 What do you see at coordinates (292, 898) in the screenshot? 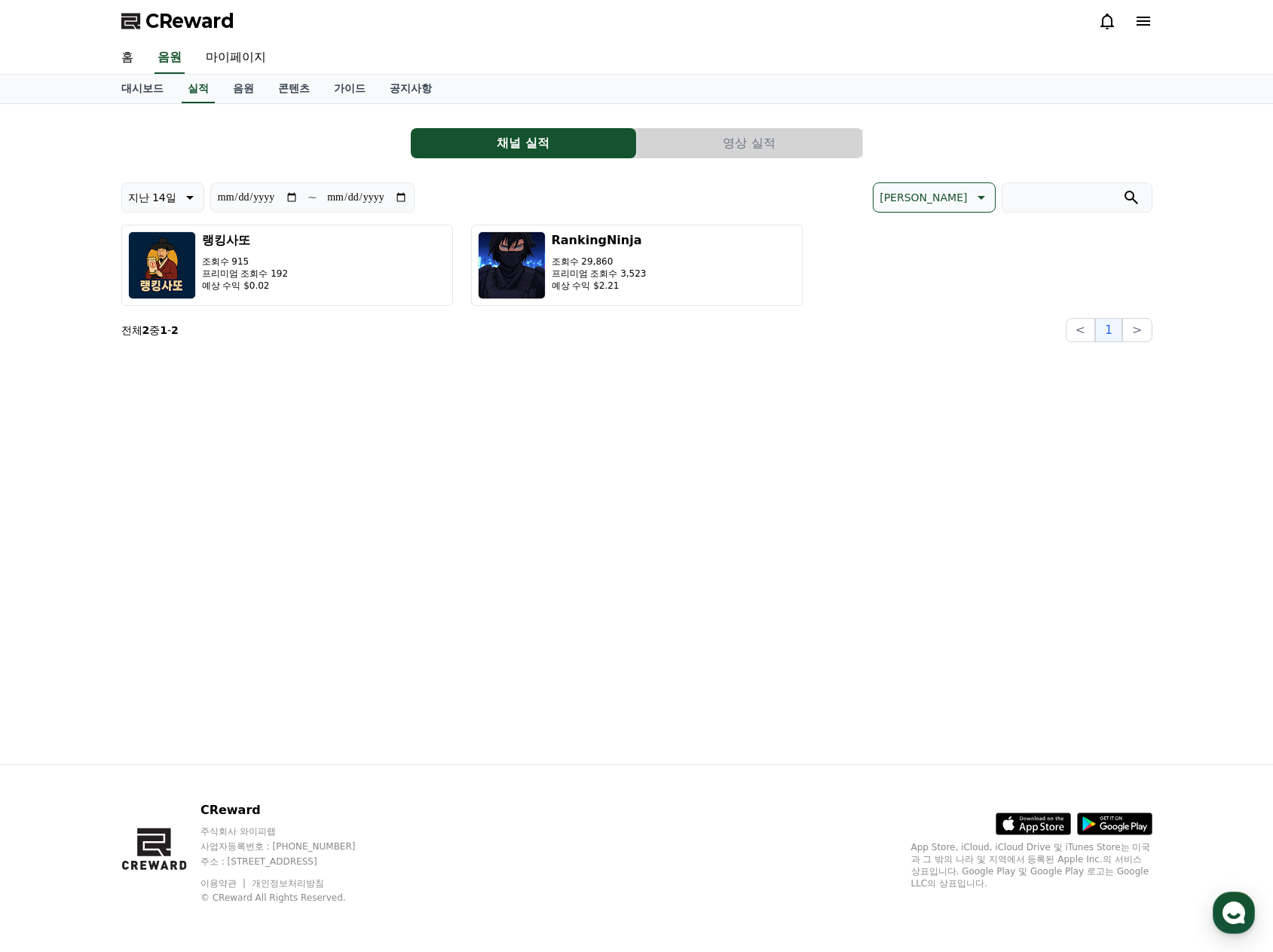
I see `p: © CReward All Rights Reserved.` at bounding box center [292, 898].